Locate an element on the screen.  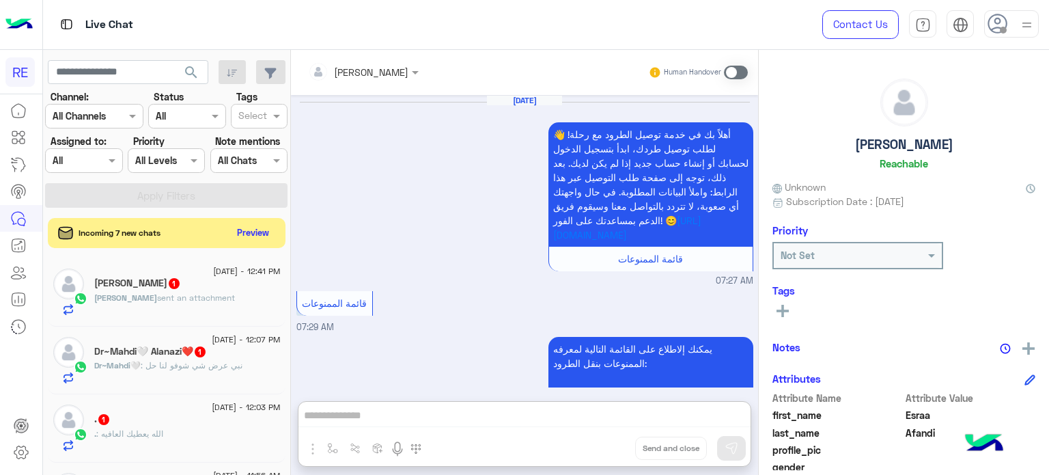
img: add is located at coordinates (1029, 348).